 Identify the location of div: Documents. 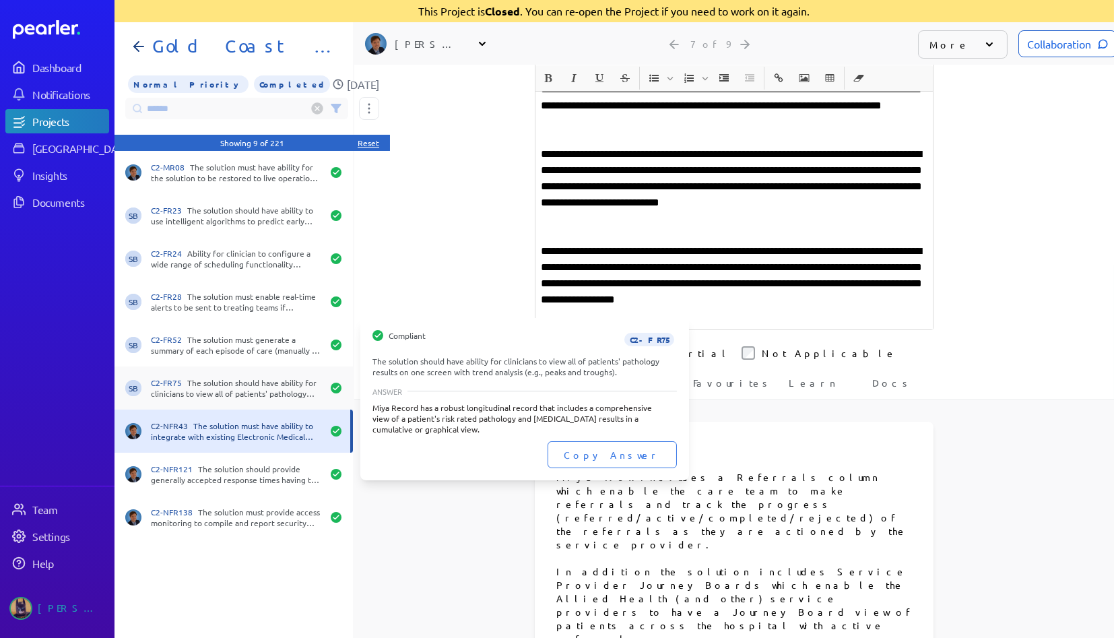
(70, 202).